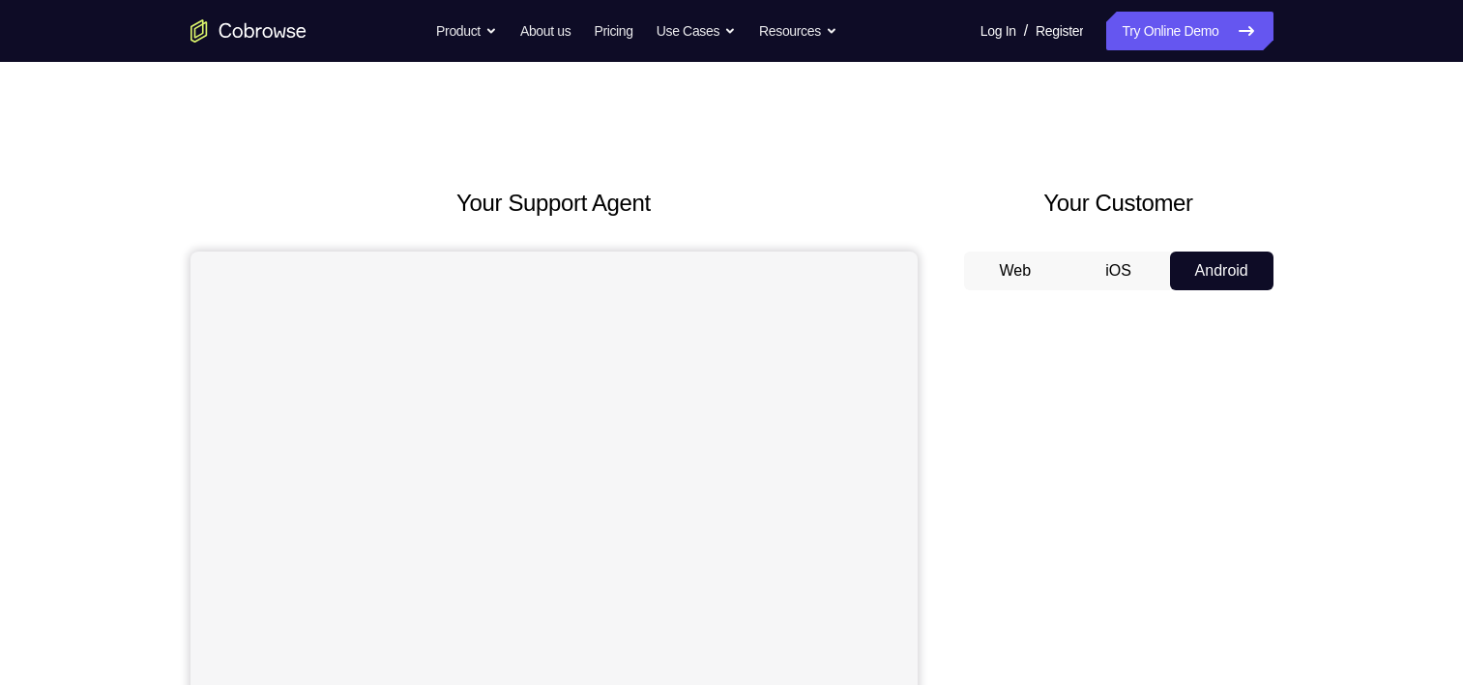 Image resolution: width=1463 pixels, height=685 pixels. I want to click on a: Try Online Demo, so click(1189, 31).